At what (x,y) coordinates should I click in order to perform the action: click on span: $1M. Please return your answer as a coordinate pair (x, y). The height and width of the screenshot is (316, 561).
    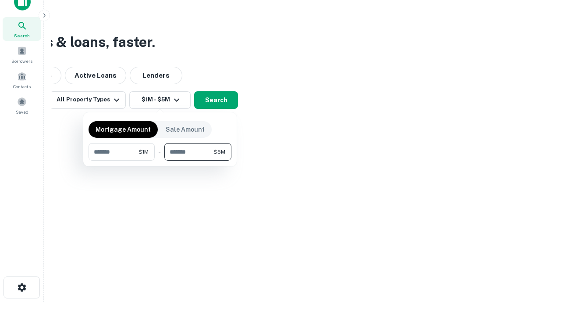
    Looking at the image, I should click on (143, 152).